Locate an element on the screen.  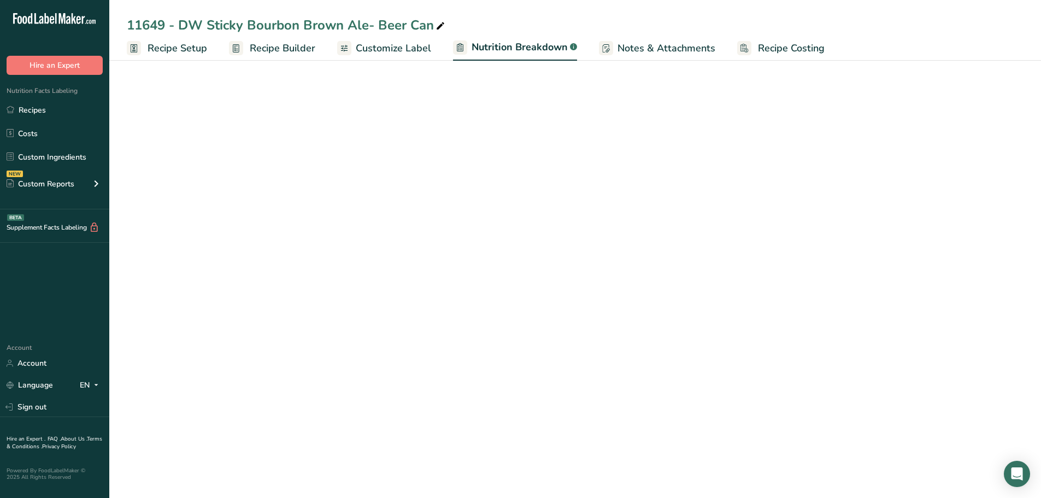
a: About Us . is located at coordinates (74, 439).